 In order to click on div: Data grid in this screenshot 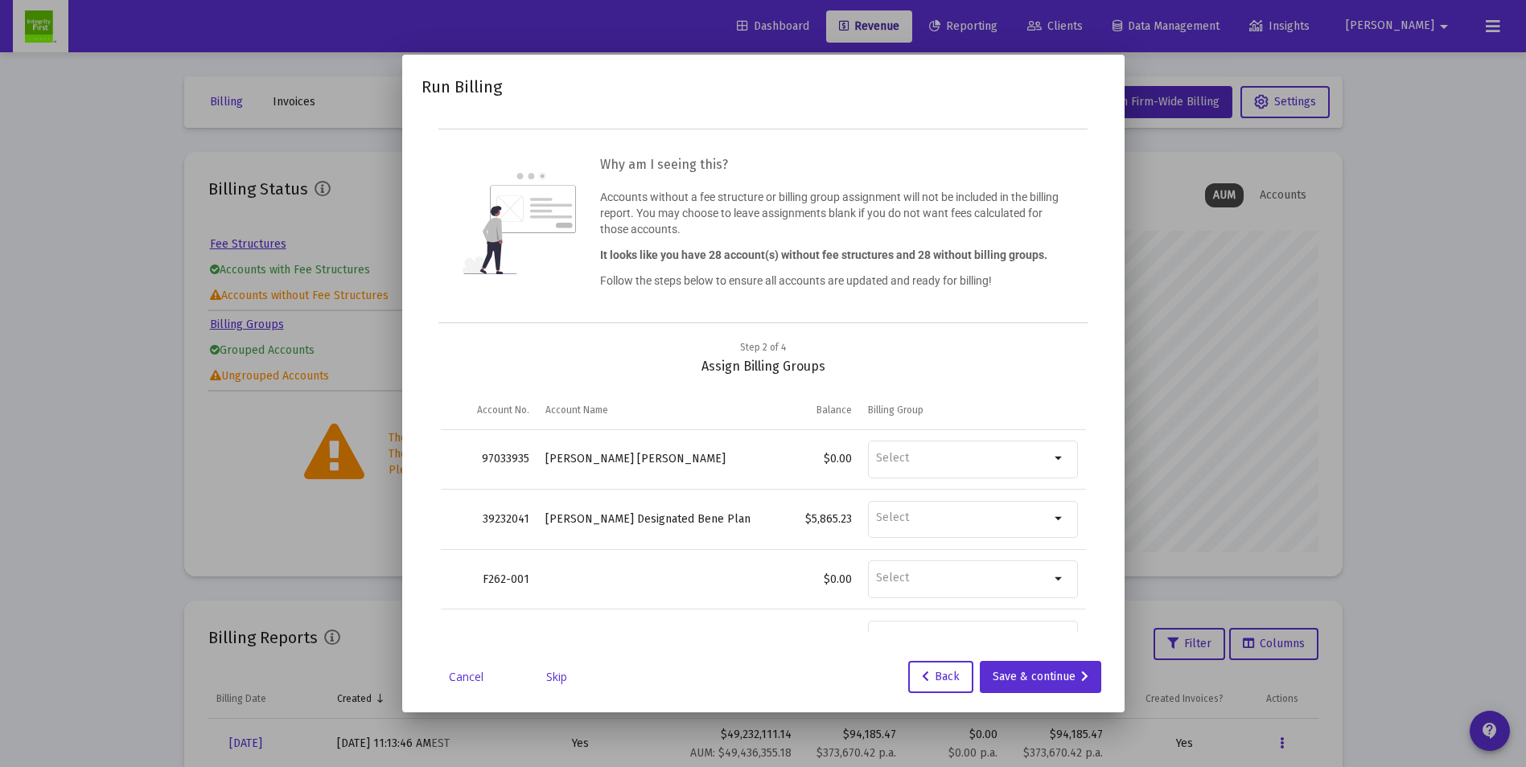, I will do `click(763, 511)`.